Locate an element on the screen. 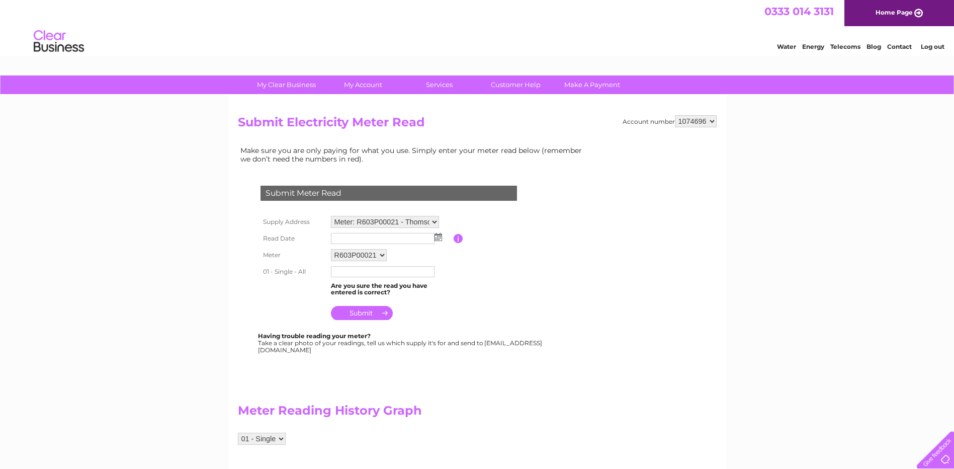 The width and height of the screenshot is (954, 469). th: Supply Address is located at coordinates (293, 222).